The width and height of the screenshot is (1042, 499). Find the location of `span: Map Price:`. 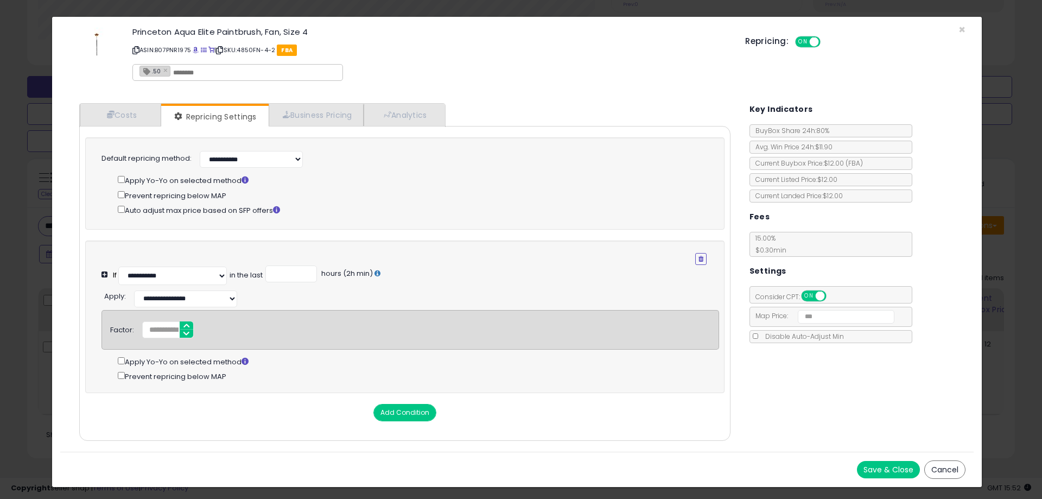

span: Map Price: is located at coordinates (822, 315).